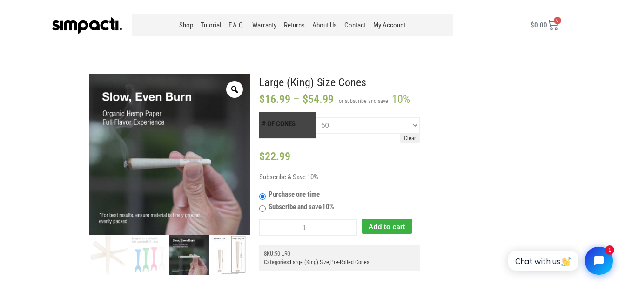  What do you see at coordinates (274, 99) in the screenshot?
I see `bdi: 16.99` at bounding box center [274, 99].